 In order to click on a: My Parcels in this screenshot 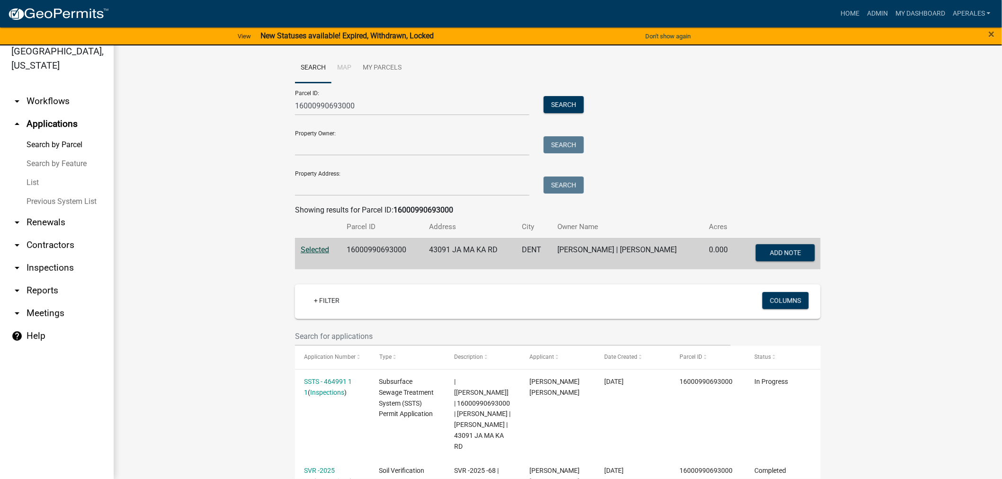, I will do `click(382, 68)`.